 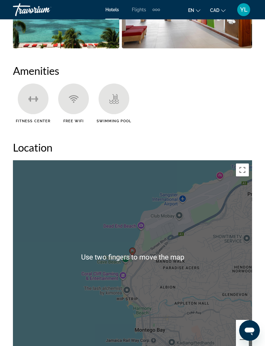 I want to click on span: CAD, so click(x=214, y=10).